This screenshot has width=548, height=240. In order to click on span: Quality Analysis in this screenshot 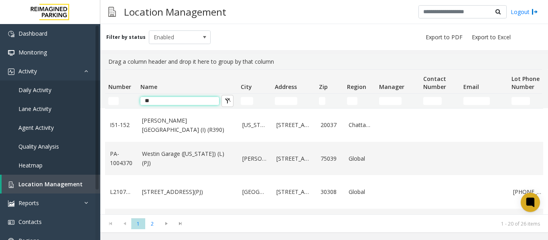, I will do `click(39, 146)`.